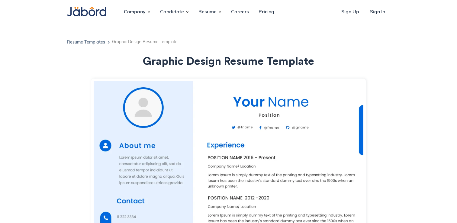 The height and width of the screenshot is (223, 457). I want to click on img: Jabord, so click(87, 11).